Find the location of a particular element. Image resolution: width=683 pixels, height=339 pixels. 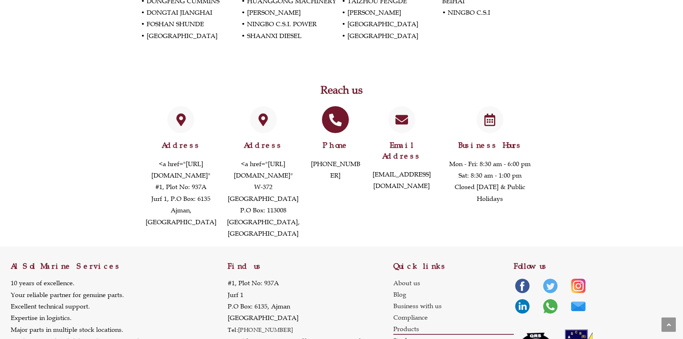

a: Products is located at coordinates (453, 329).